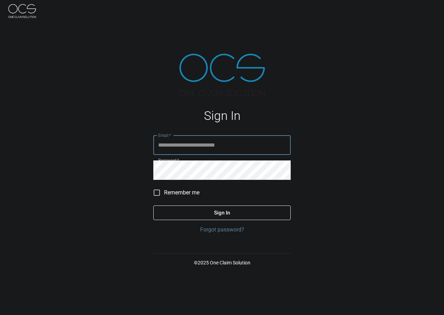 This screenshot has height=315, width=444. Describe the element at coordinates (222, 213) in the screenshot. I see `button: Sign In` at that location.